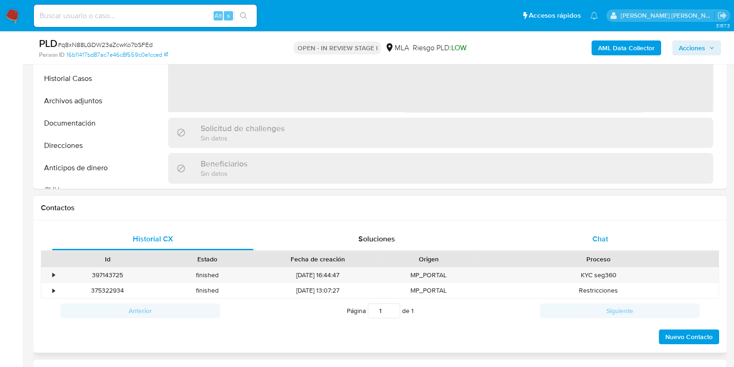 This screenshot has width=734, height=367. Describe the element at coordinates (413, 310) in the screenshot. I see `span: 1` at that location.